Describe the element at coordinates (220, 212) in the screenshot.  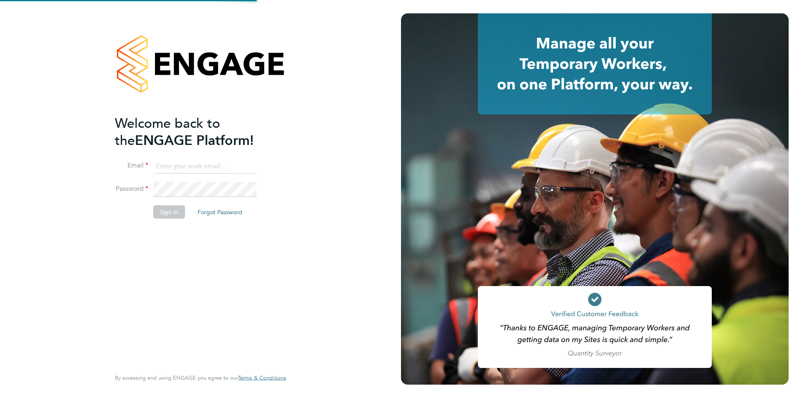
I see `button: Forgot Password` at that location.